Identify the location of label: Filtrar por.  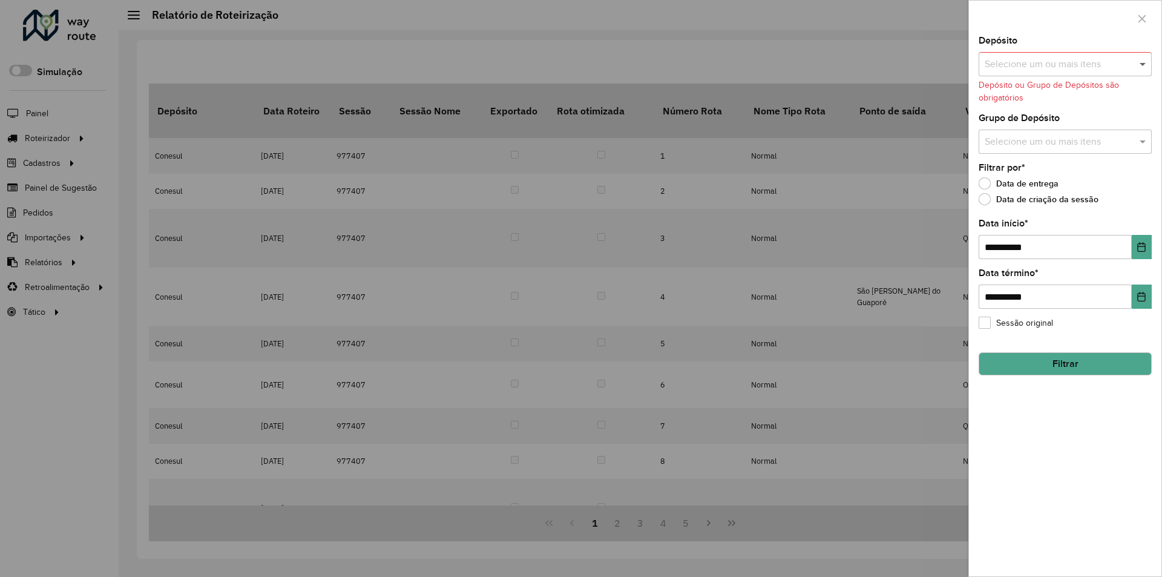
(1001, 168).